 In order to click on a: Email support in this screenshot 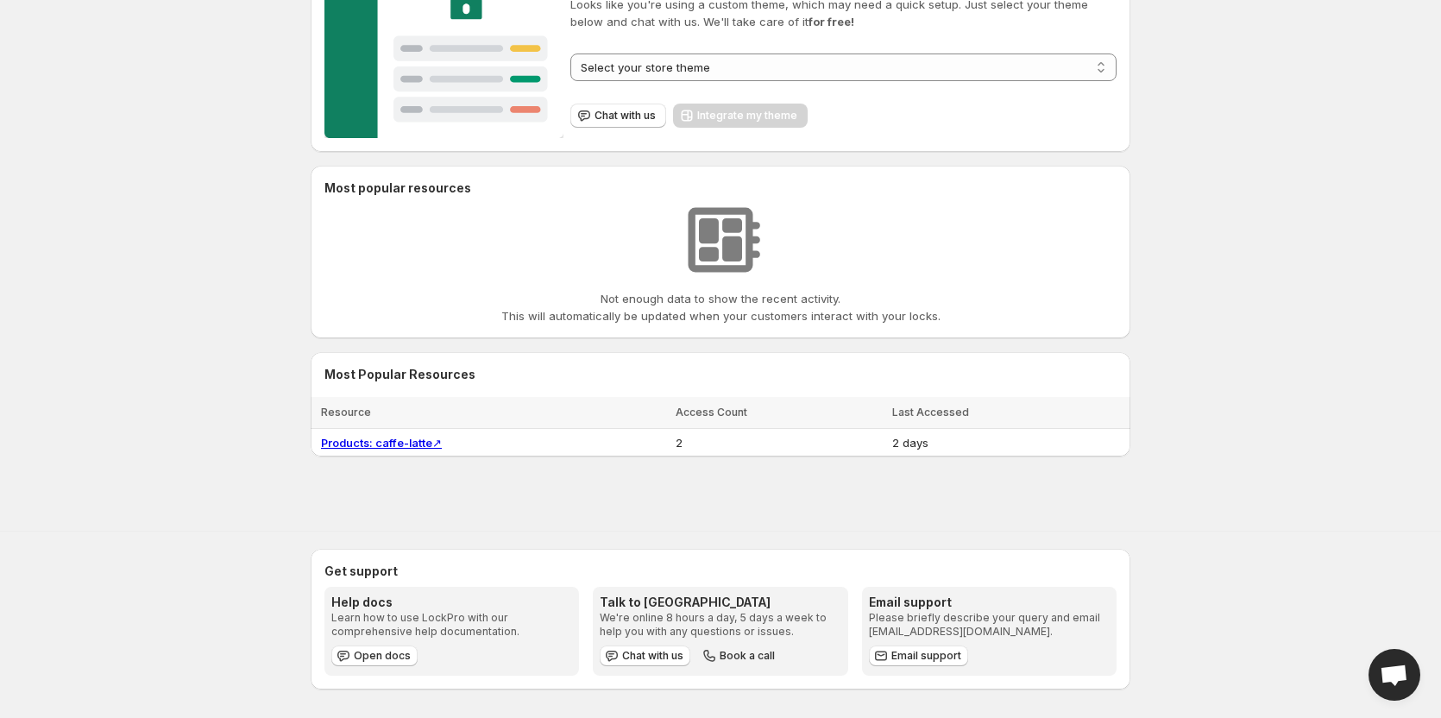, I will do `click(918, 656)`.